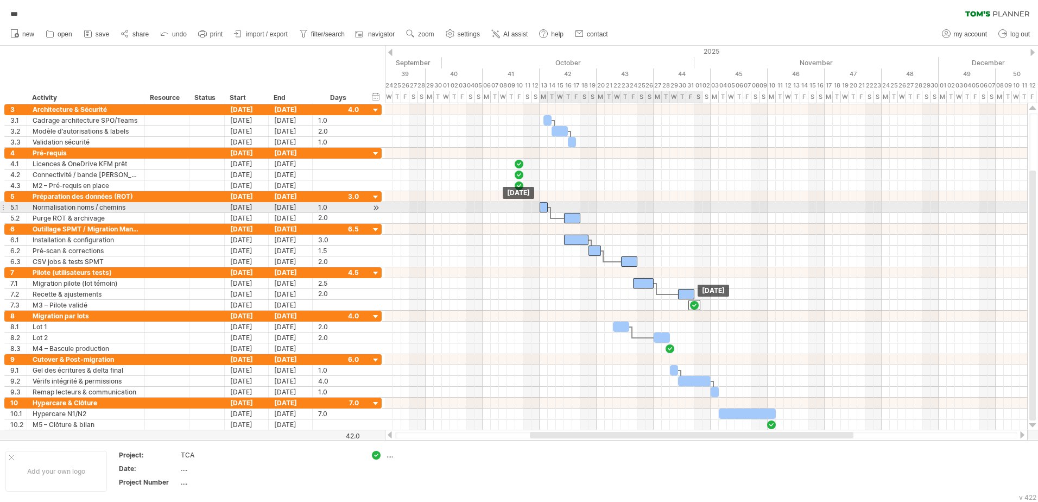 Image resolution: width=1038 pixels, height=502 pixels. What do you see at coordinates (649, 85) in the screenshot?
I see `div: Sunday, 26 October 2025` at bounding box center [649, 85].